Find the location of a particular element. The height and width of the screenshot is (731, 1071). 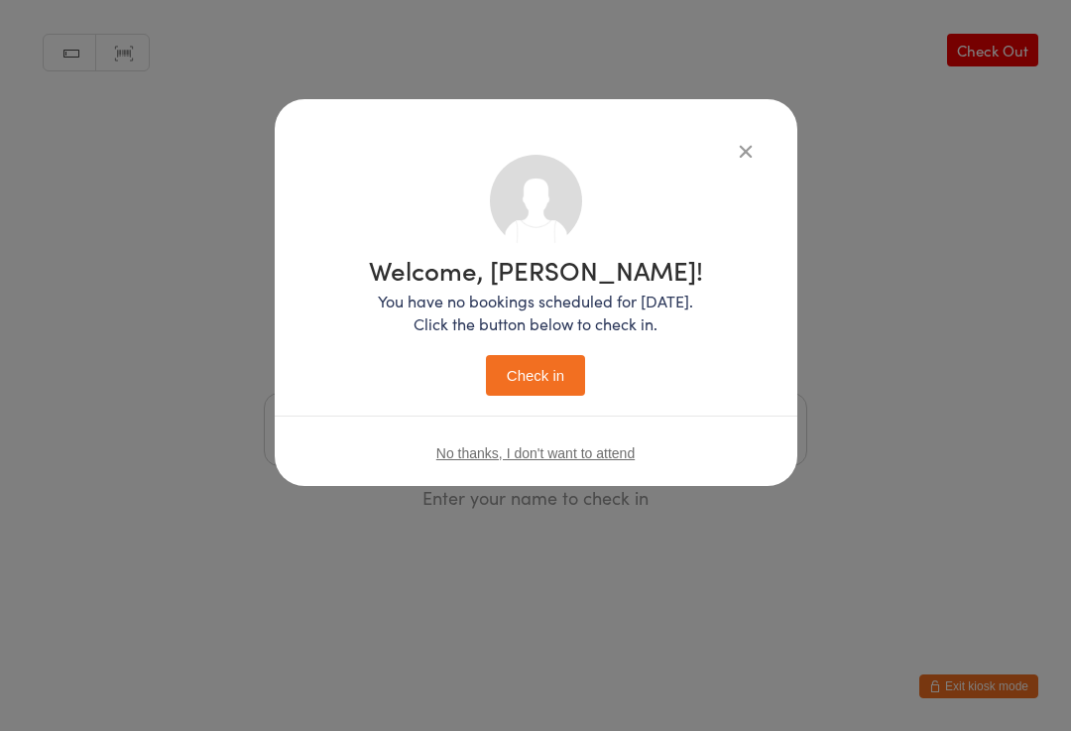

img: no_photo.png is located at coordinates (535, 200).